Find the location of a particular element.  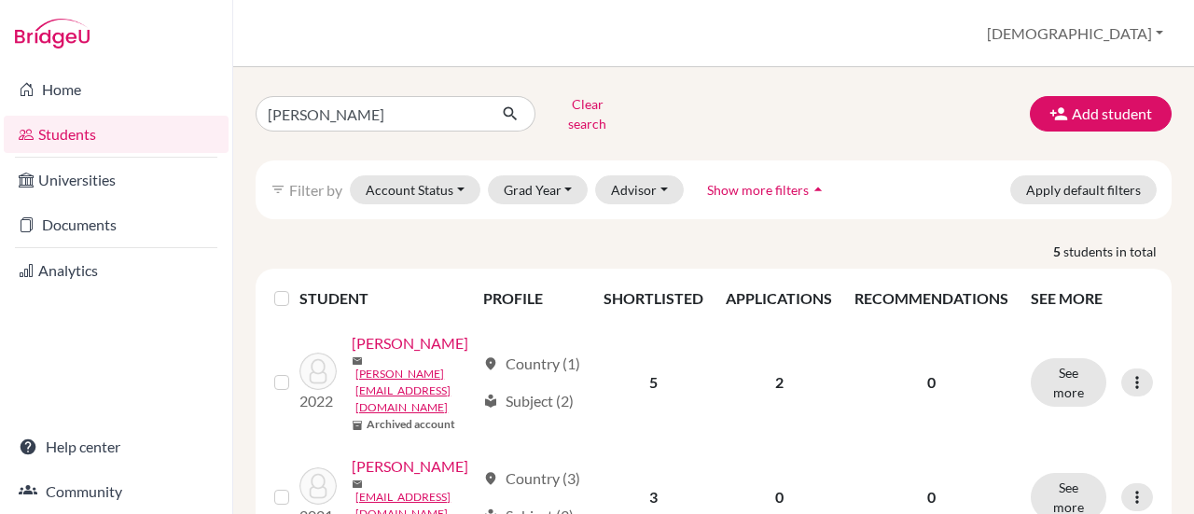

input: Find student by name... is located at coordinates (371, 114).